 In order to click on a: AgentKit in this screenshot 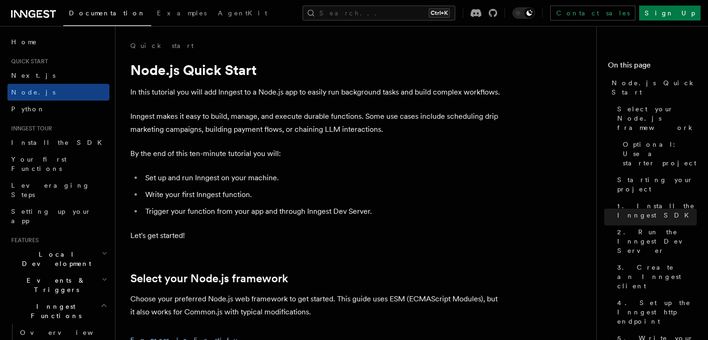, I will do `click(243, 14)`.